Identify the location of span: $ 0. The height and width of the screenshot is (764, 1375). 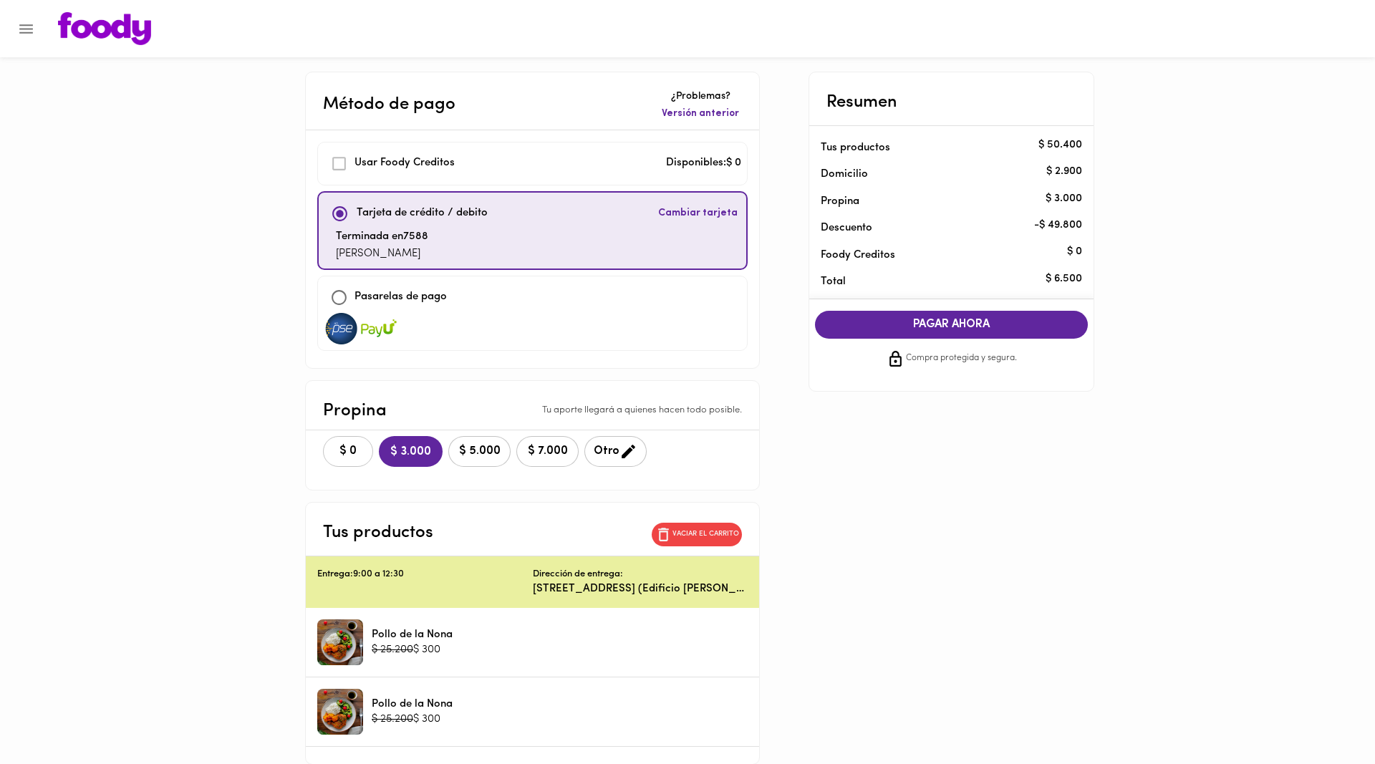
(348, 451).